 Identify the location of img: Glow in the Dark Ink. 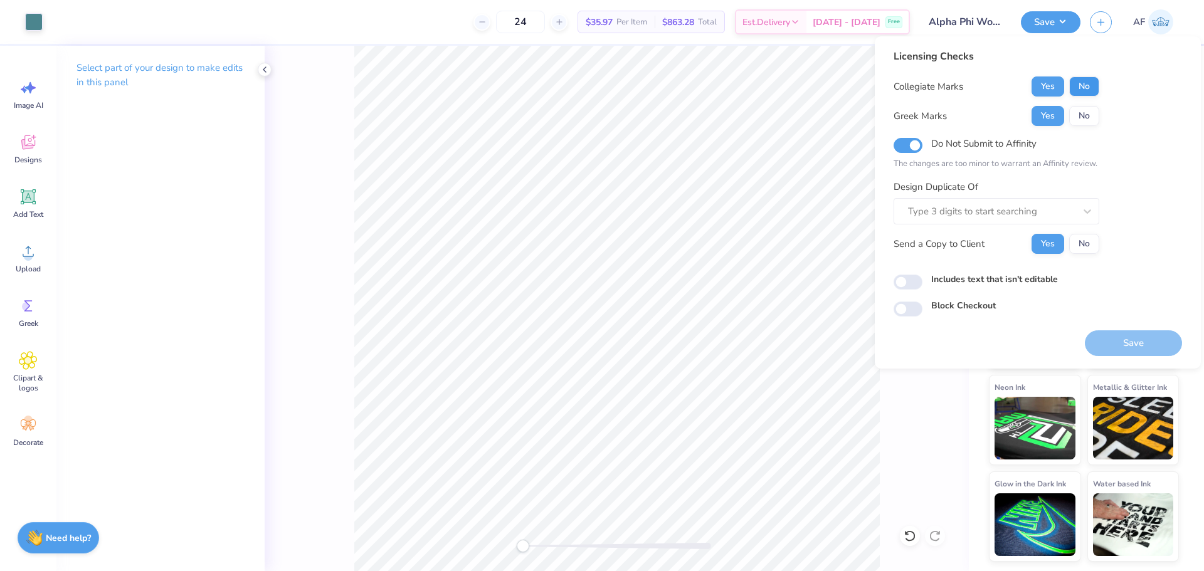
(1035, 525).